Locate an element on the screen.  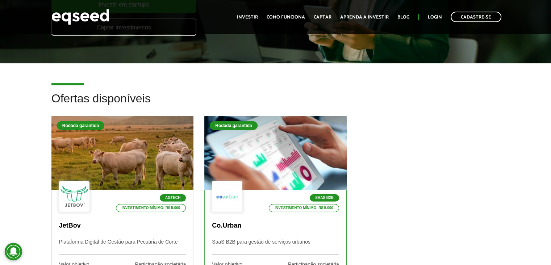
a: Como funciona is located at coordinates (286, 17).